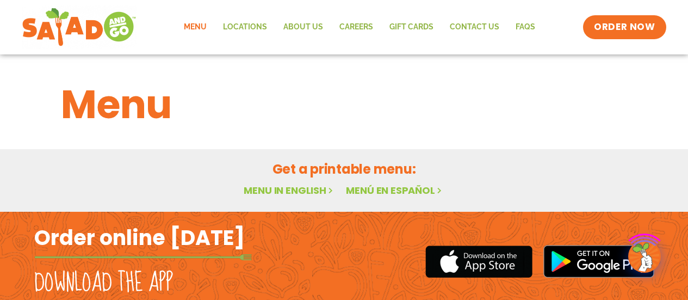 The width and height of the screenshot is (688, 300). What do you see at coordinates (624, 27) in the screenshot?
I see `span: ORDER NOW` at bounding box center [624, 27].